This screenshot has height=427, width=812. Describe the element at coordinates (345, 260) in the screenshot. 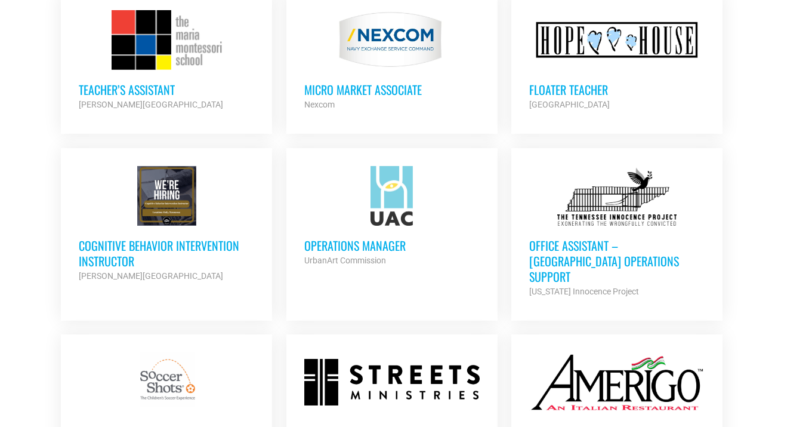

I see `strong: UrbanArt Commission` at that location.